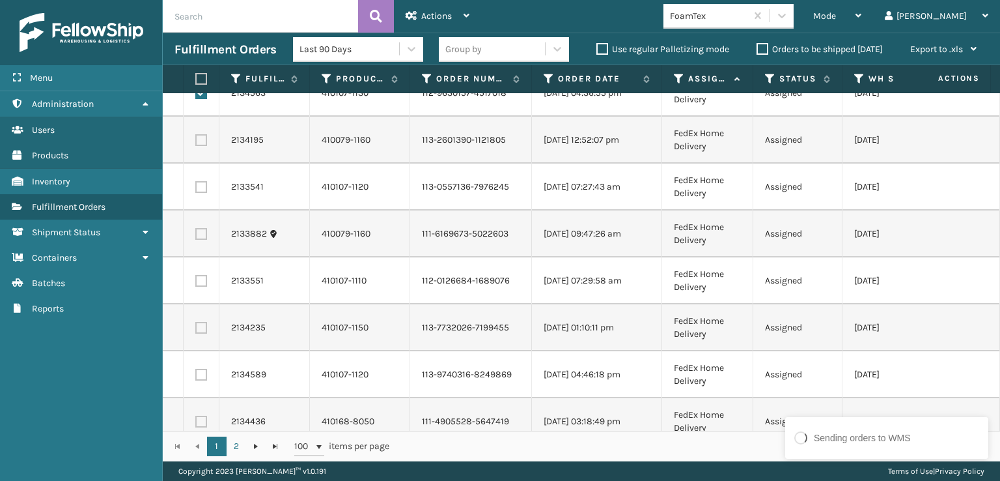 This screenshot has height=481, width=1000. What do you see at coordinates (54, 257) in the screenshot?
I see `span: Containers` at bounding box center [54, 257].